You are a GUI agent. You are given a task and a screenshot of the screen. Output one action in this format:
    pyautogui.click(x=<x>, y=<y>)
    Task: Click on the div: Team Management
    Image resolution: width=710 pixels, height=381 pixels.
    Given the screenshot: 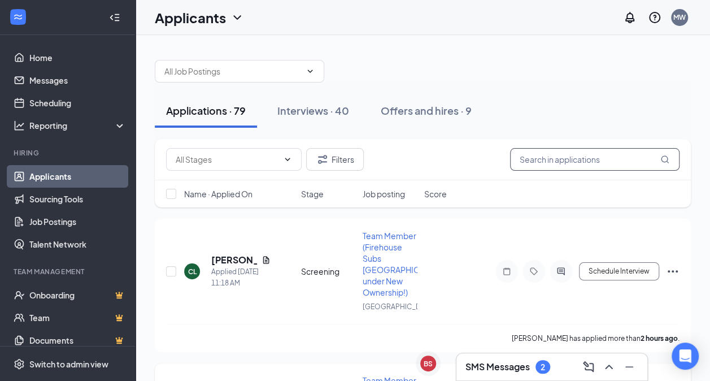 What is the action you would take?
    pyautogui.click(x=68, y=271)
    